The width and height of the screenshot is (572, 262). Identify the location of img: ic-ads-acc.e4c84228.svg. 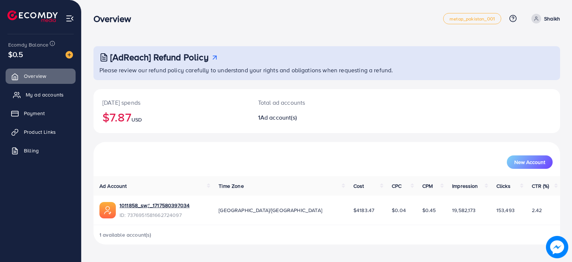
(108, 210).